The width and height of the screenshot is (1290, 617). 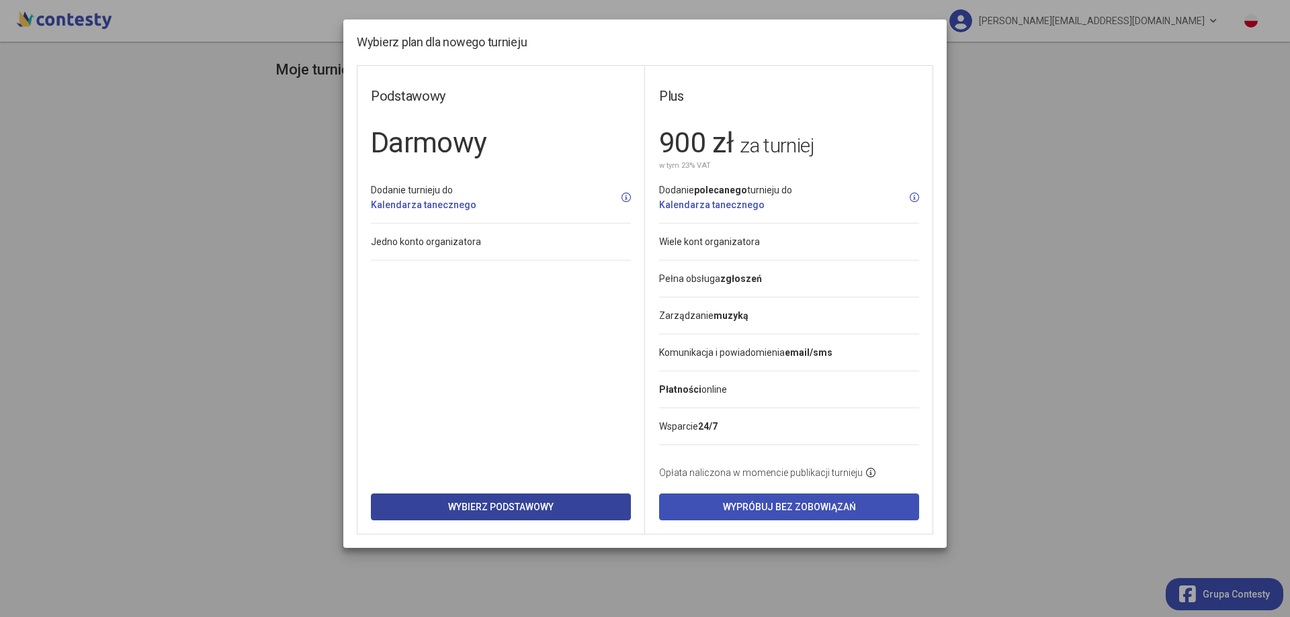 I want to click on strong: Płatności, so click(x=680, y=390).